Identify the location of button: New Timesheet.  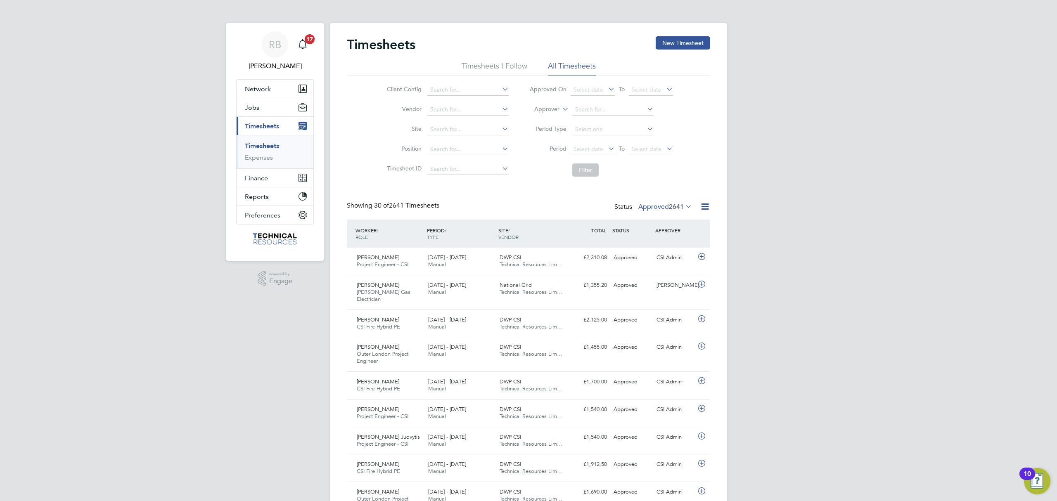
(683, 43).